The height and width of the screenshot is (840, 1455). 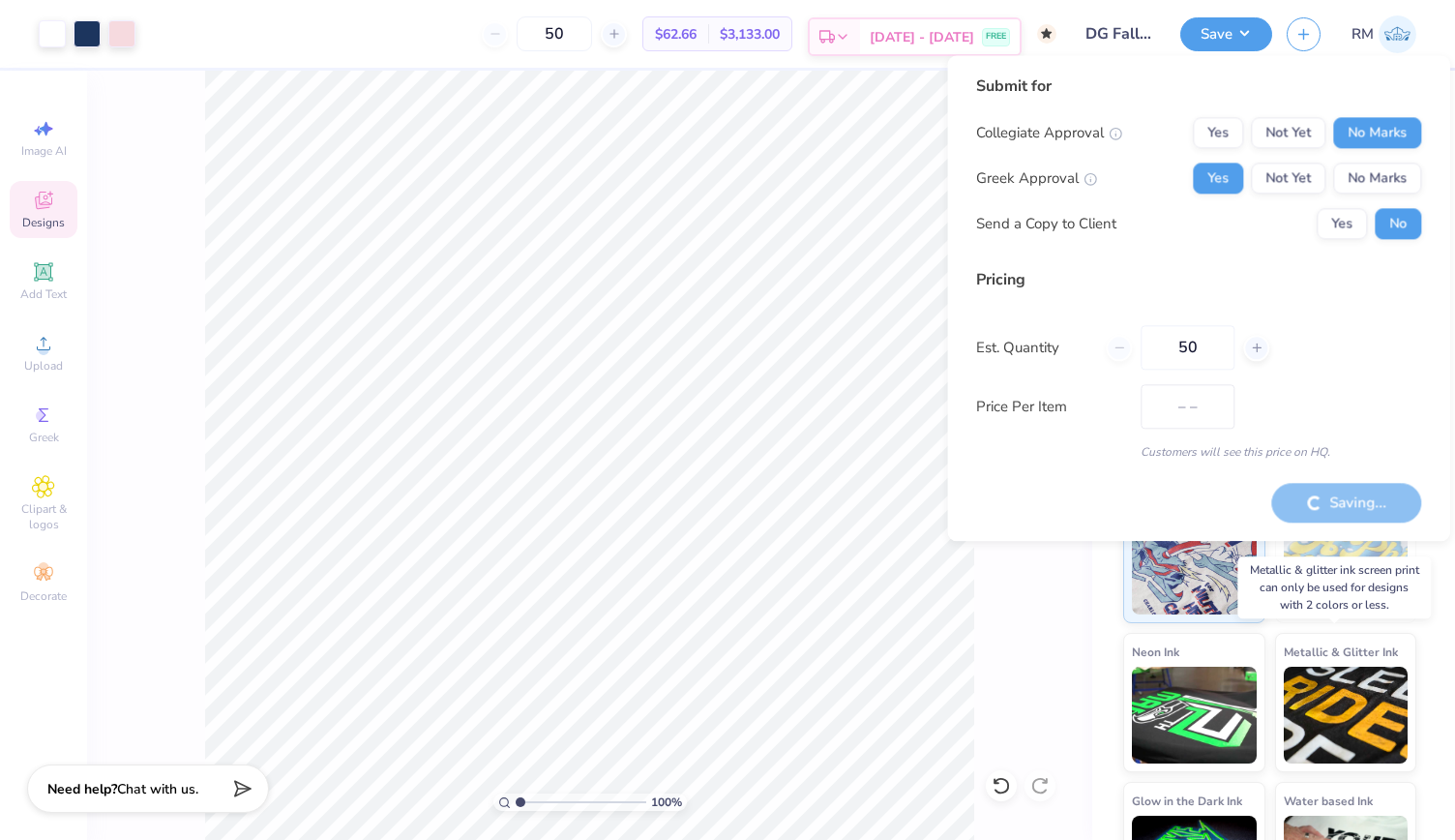 What do you see at coordinates (1194, 566) in the screenshot?
I see `img: Standard` at bounding box center [1194, 566].